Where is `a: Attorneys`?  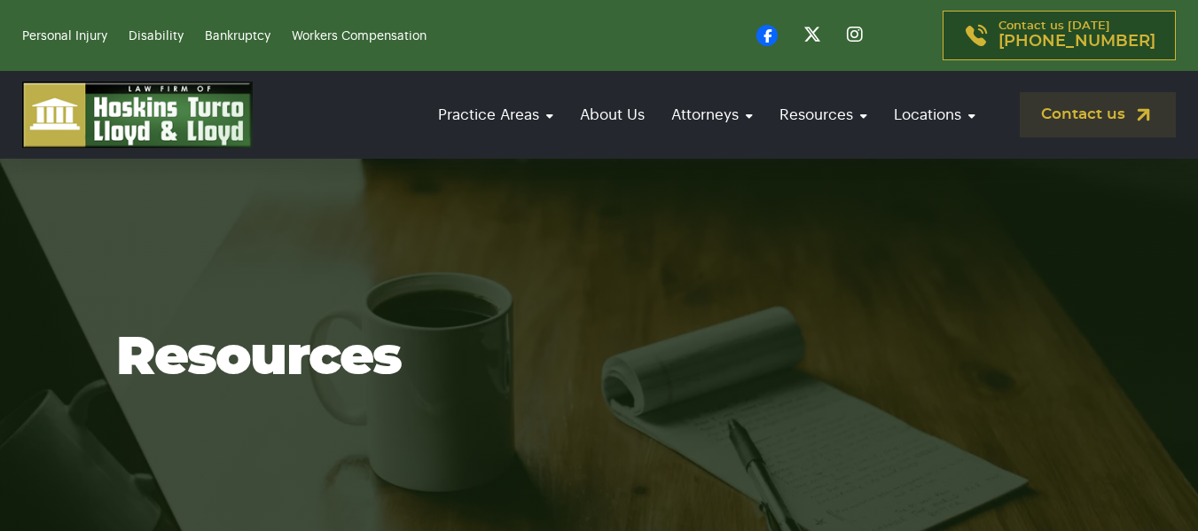 a: Attorneys is located at coordinates (712, 114).